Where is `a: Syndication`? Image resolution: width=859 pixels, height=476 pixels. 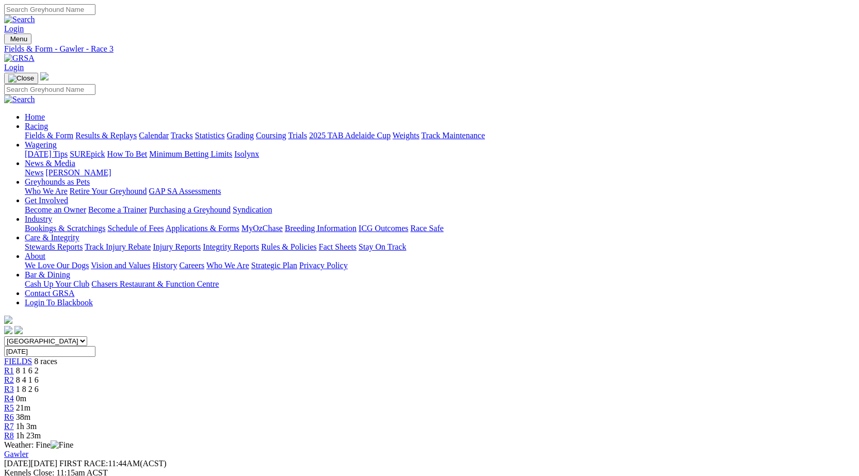 a: Syndication is located at coordinates (252, 210).